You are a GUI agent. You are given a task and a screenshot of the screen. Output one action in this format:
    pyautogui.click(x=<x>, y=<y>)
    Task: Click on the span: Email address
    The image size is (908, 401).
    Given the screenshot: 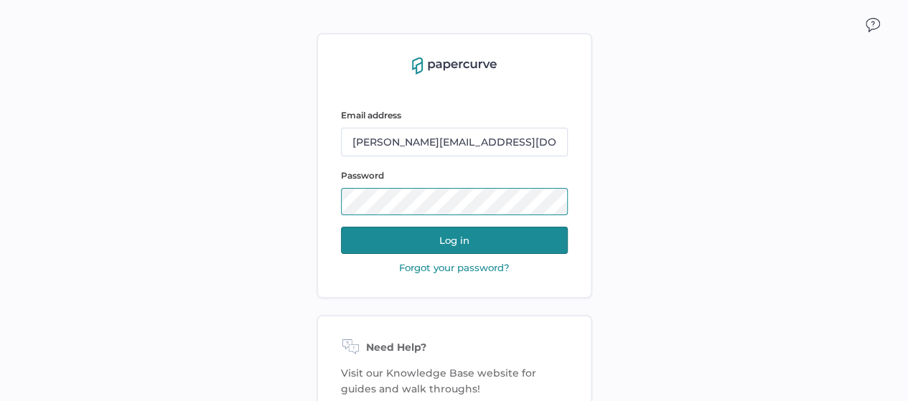 What is the action you would take?
    pyautogui.click(x=371, y=115)
    